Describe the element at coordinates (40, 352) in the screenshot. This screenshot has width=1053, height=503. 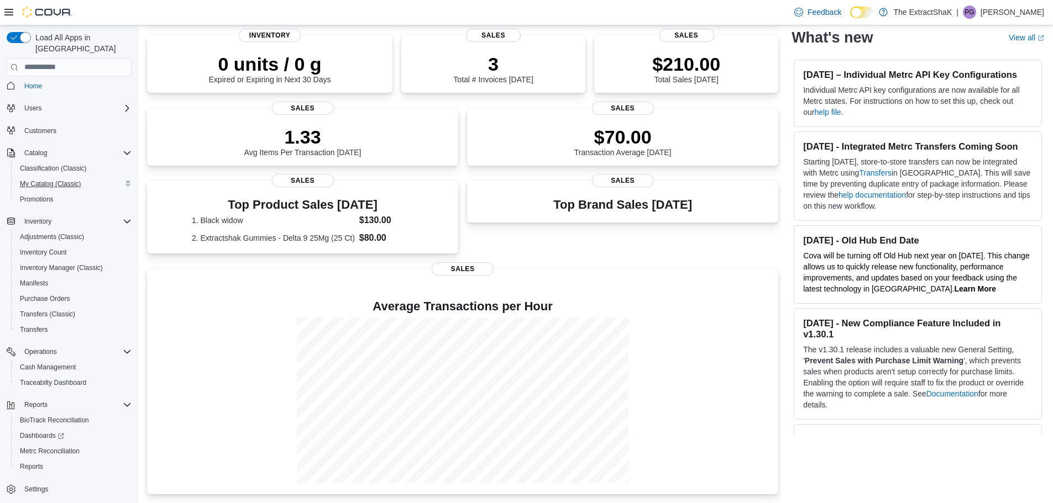
I see `span: Operations` at that location.